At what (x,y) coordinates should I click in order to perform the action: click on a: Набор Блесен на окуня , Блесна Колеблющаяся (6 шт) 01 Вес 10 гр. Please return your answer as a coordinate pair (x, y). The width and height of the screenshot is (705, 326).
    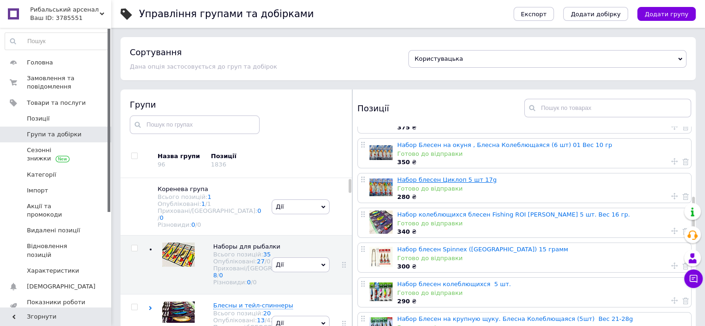
    Looking at the image, I should click on (505, 145).